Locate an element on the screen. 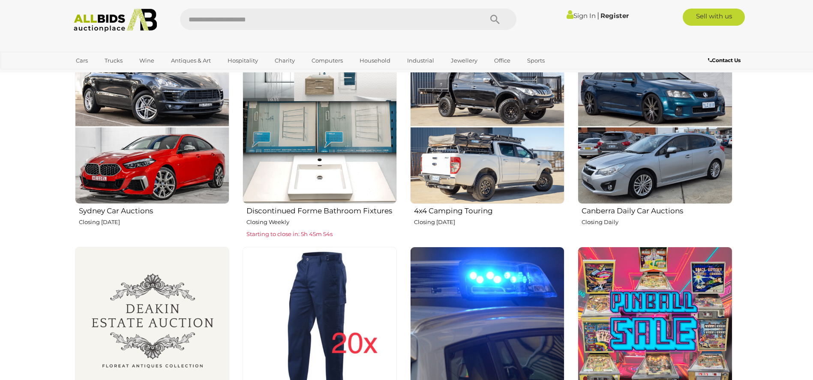  a: Sports is located at coordinates (535, 60).